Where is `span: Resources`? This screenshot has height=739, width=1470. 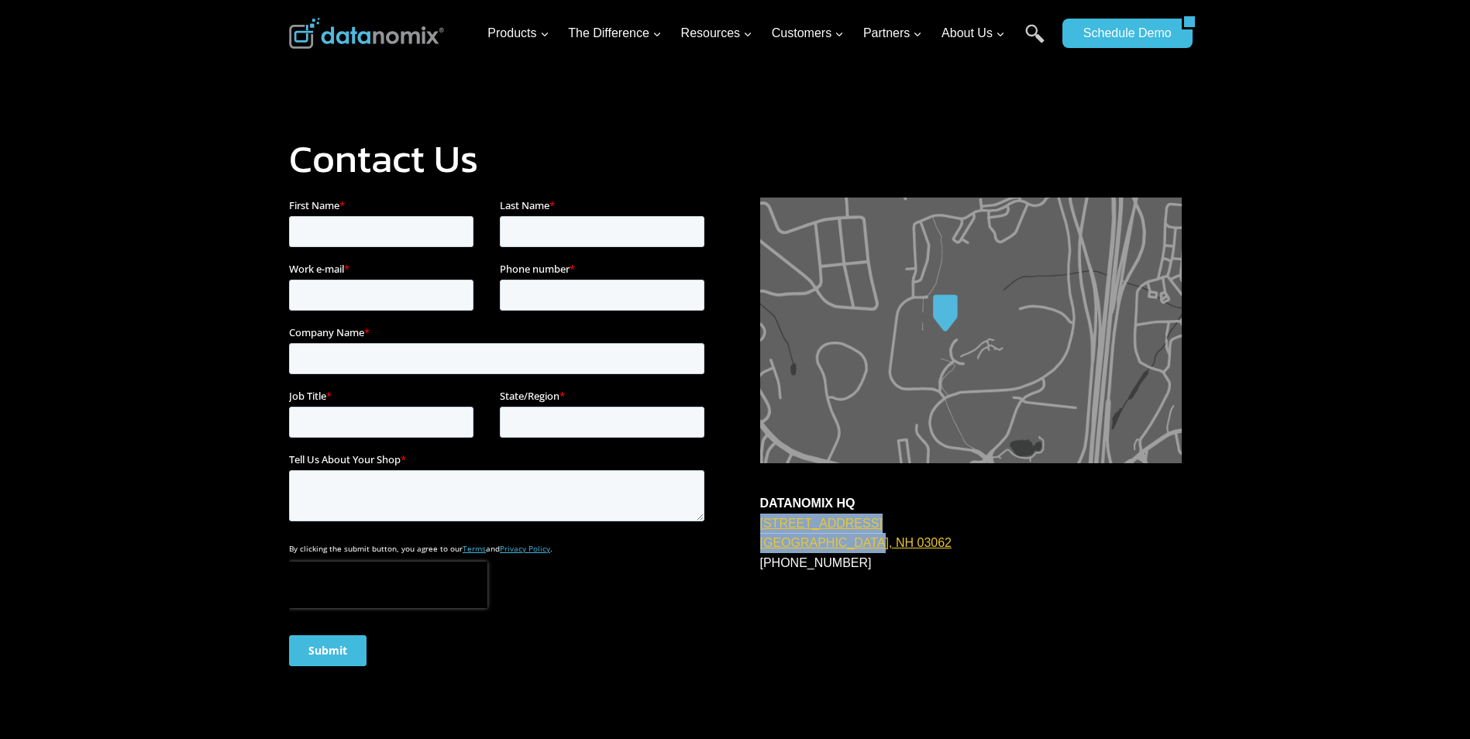
span: Resources is located at coordinates (717, 33).